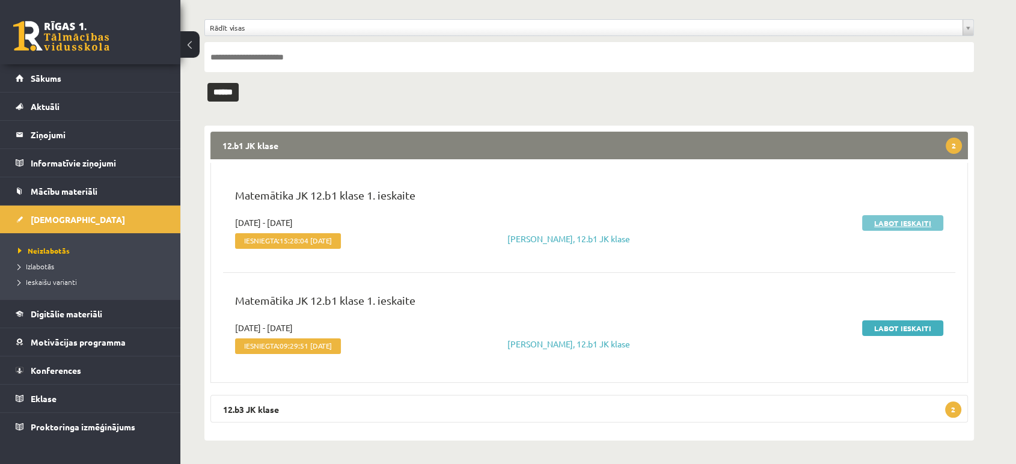 Image resolution: width=1016 pixels, height=464 pixels. What do you see at coordinates (90, 163) in the screenshot?
I see `a: Informatīvie ziņojumi` at bounding box center [90, 163].